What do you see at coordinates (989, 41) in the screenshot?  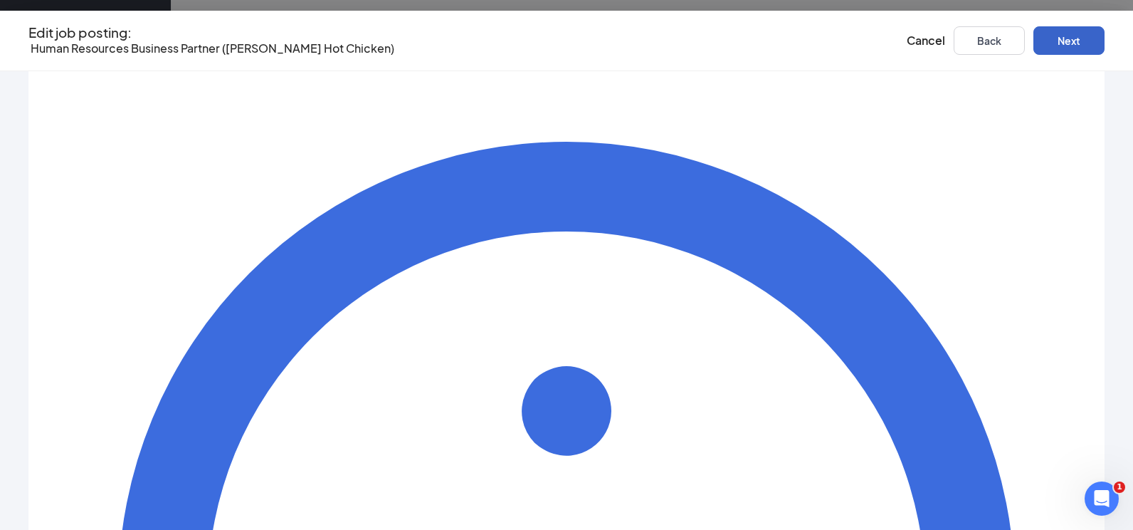 I see `button: Back` at bounding box center [989, 41].